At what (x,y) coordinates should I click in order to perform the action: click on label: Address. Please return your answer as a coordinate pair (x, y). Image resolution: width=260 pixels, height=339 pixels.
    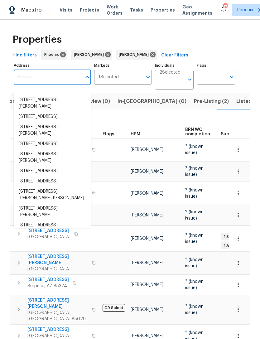
    Looking at the image, I should click on (52, 65).